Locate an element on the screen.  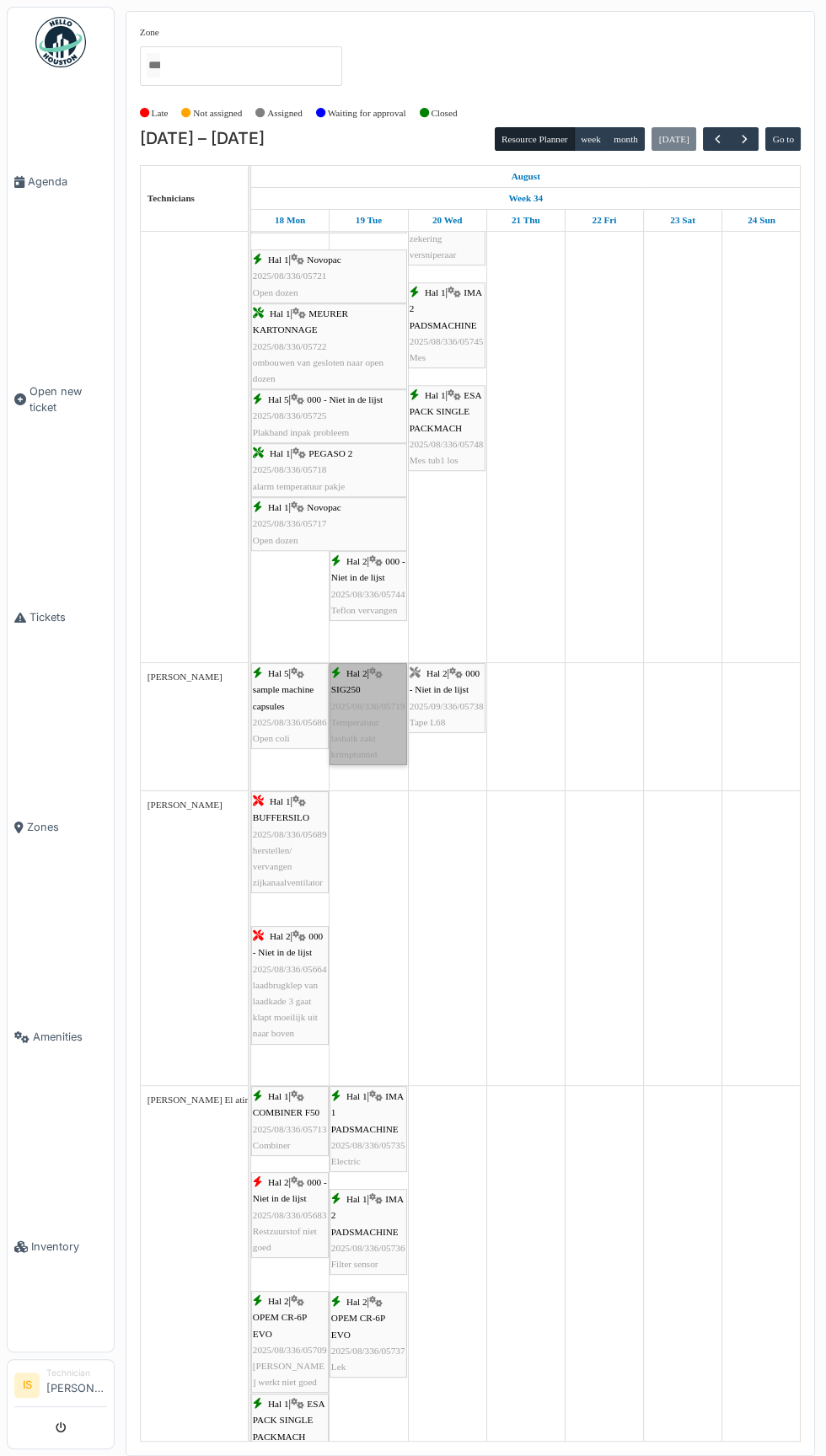
a: August 24, 2025 is located at coordinates (762, 220).